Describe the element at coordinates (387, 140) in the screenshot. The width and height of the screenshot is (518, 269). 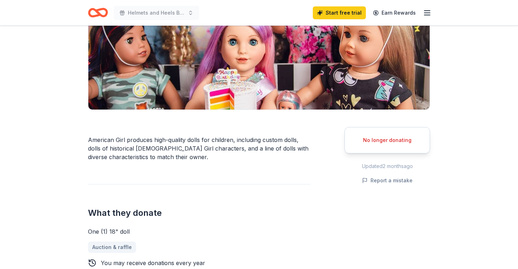
I see `div: No longer donating` at that location.